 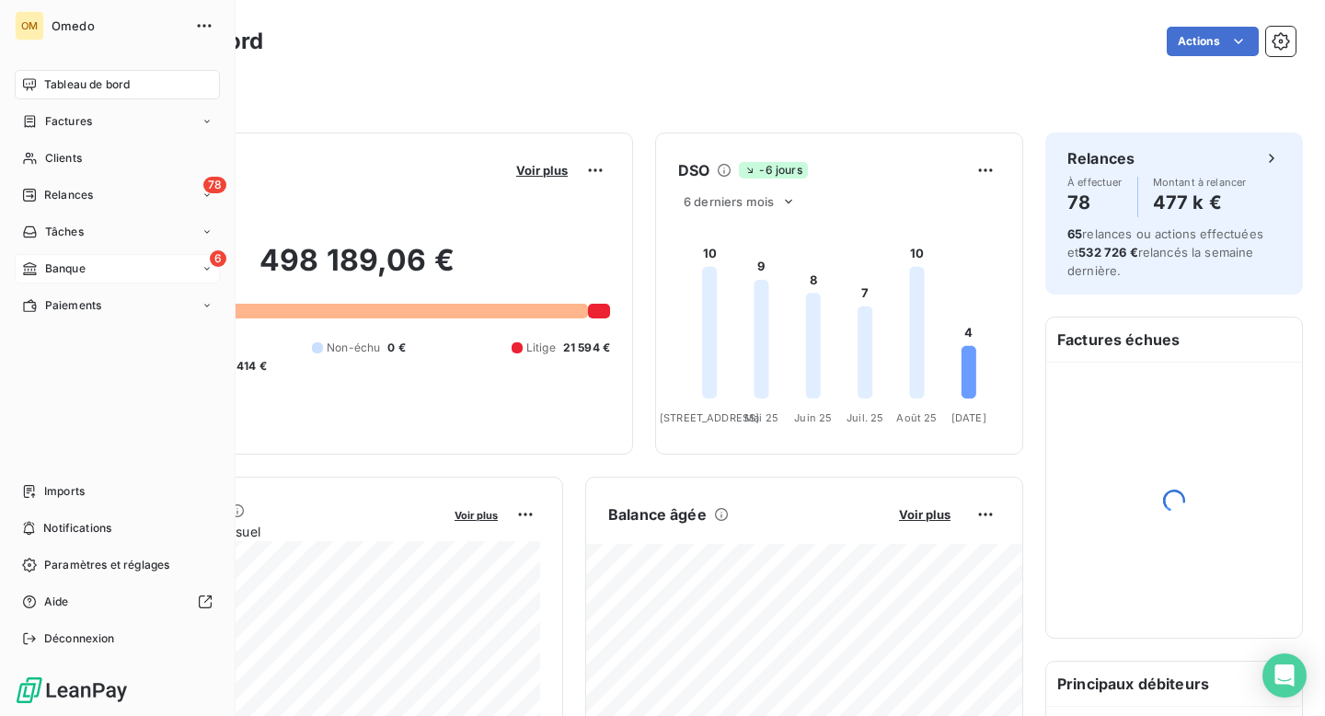 I want to click on span: Imports, so click(x=64, y=491).